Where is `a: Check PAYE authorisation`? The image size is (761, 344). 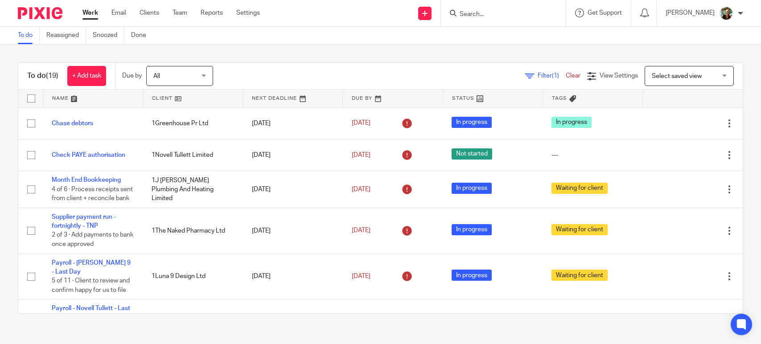 a: Check PAYE authorisation is located at coordinates (88, 155).